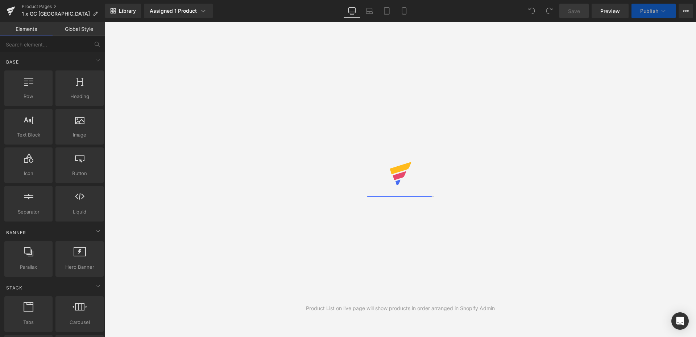  Describe the element at coordinates (28, 267) in the screenshot. I see `span: Parallax` at that location.